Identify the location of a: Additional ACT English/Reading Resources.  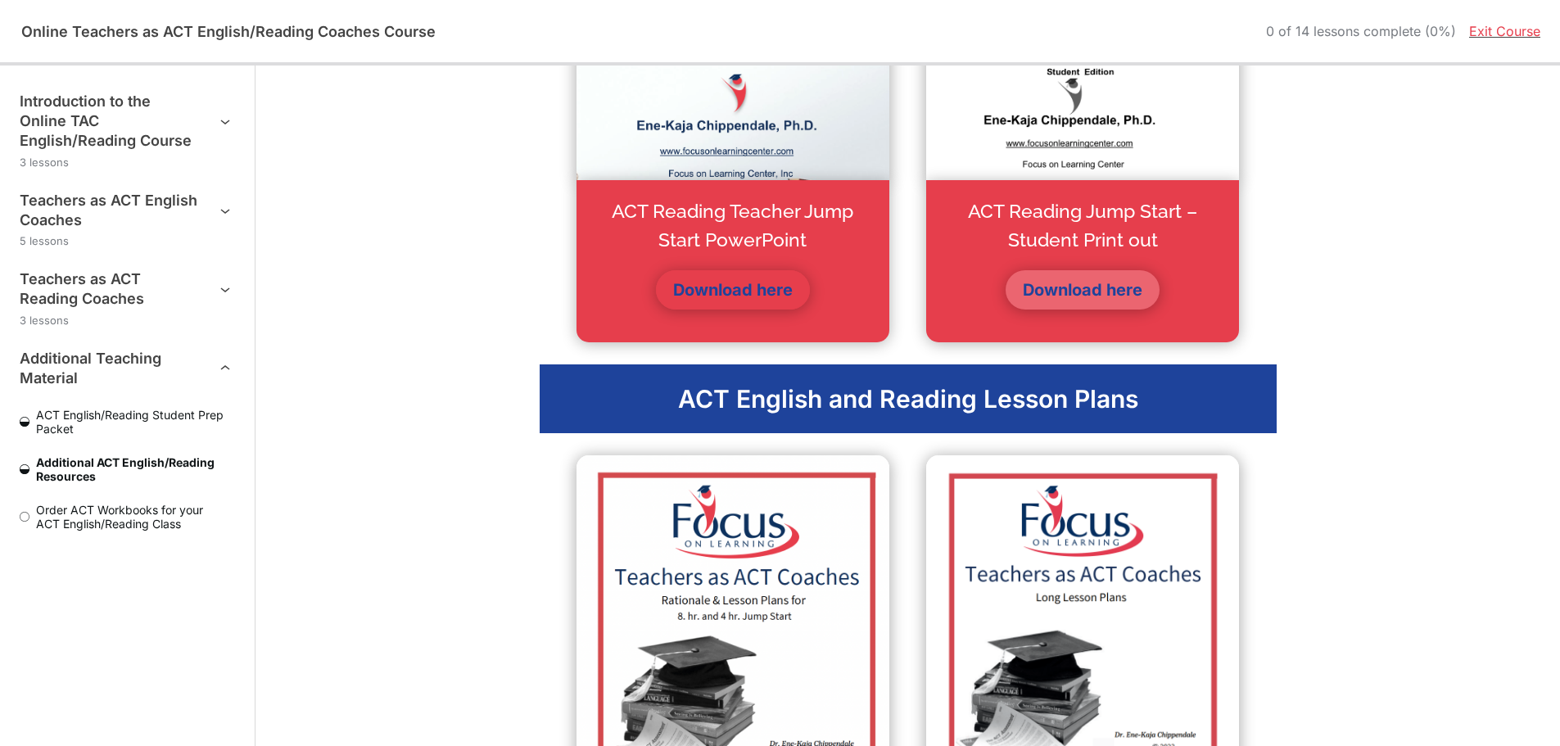
(127, 469).